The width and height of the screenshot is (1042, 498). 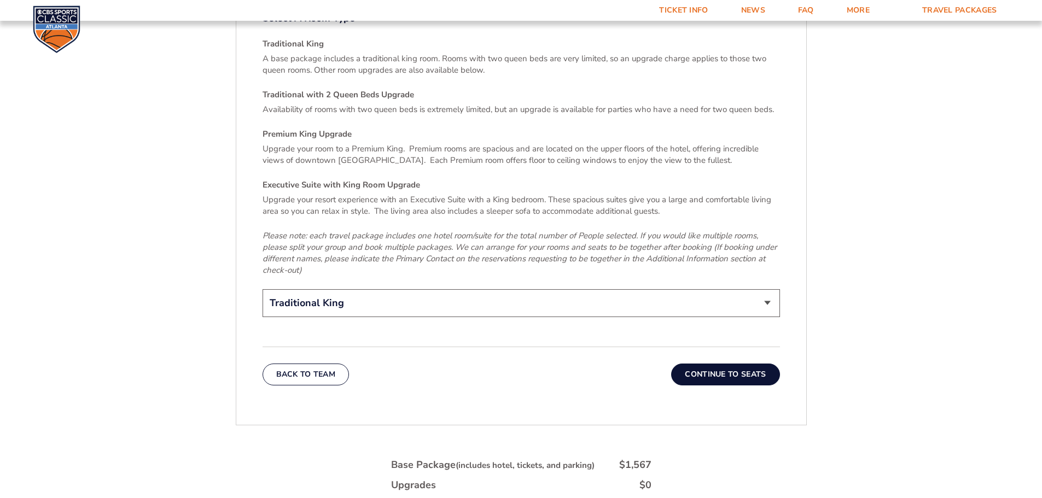 I want to click on h4: Executive Suite with King Room Upgrade, so click(x=521, y=185).